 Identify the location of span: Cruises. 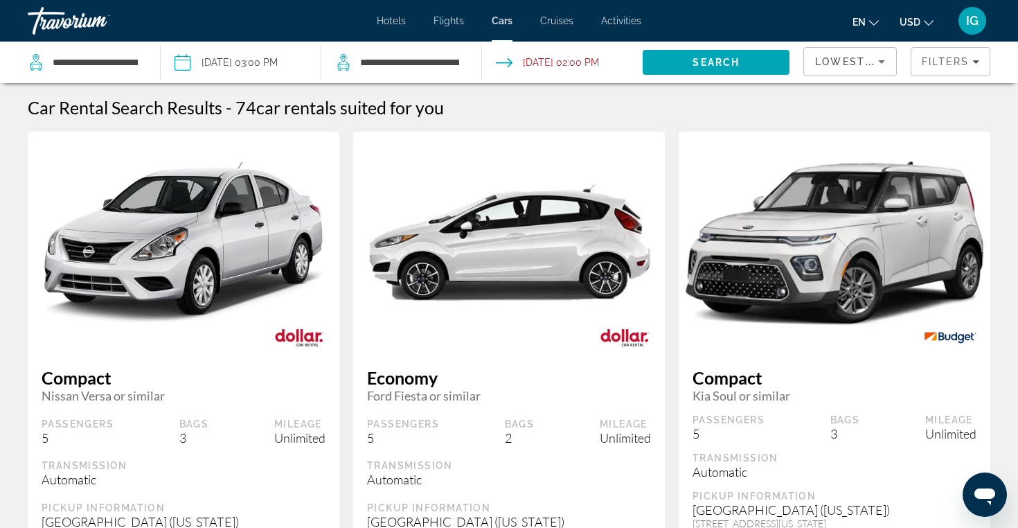
(557, 21).